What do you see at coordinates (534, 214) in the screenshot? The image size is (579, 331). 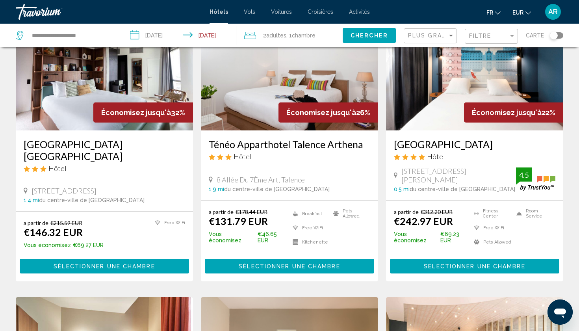 I see `li: Room Service` at bounding box center [534, 214].